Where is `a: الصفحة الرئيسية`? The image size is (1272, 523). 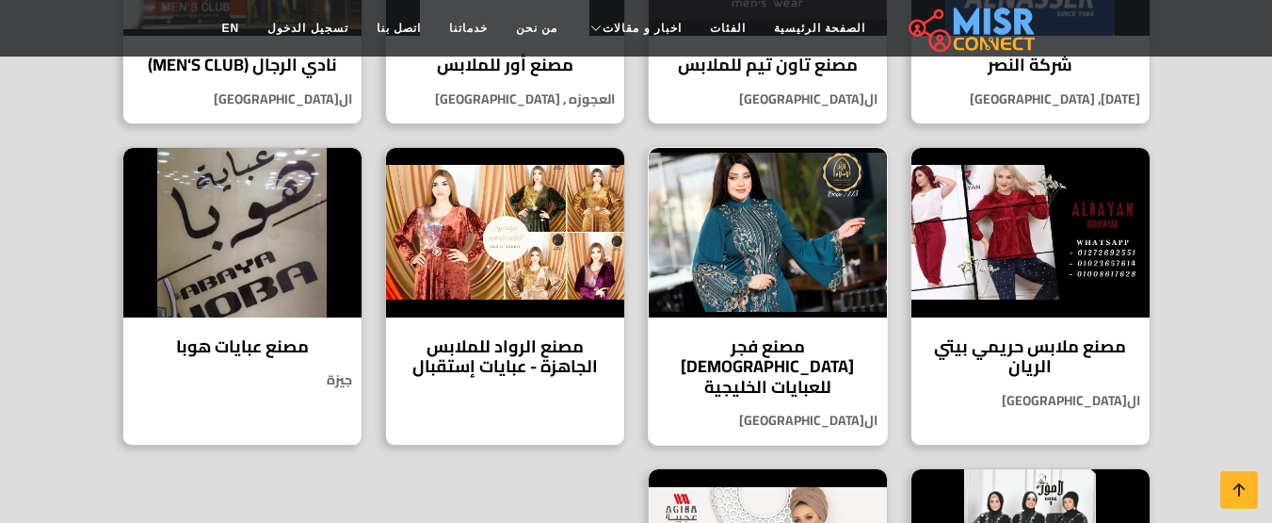 a: الصفحة الرئيسية is located at coordinates (819, 28).